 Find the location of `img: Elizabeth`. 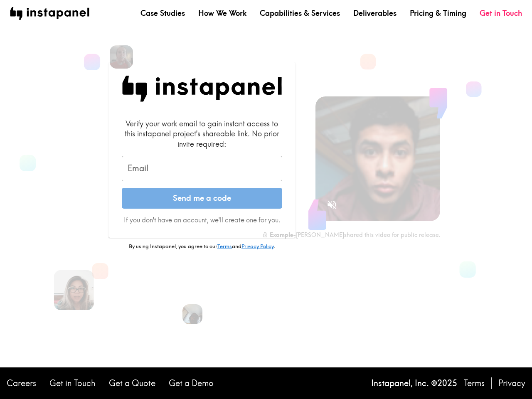

img: Elizabeth is located at coordinates (121, 57).